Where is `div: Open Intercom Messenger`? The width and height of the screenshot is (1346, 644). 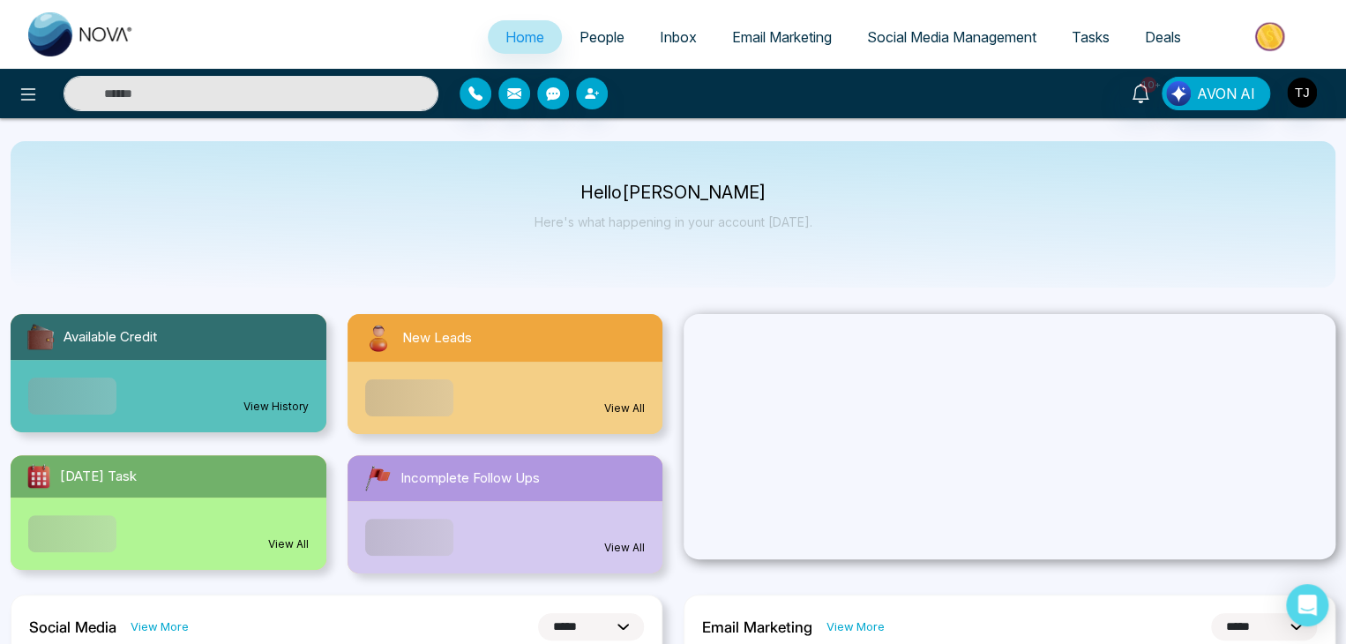 div: Open Intercom Messenger is located at coordinates (1308, 605).